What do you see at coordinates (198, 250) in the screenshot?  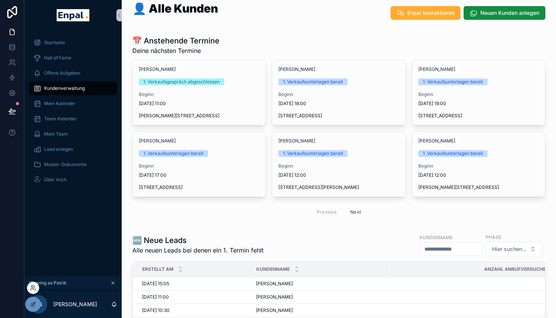 I see `span: Alle neuen Leads bei denen ein 1. Termin fehlt` at bounding box center [198, 250].